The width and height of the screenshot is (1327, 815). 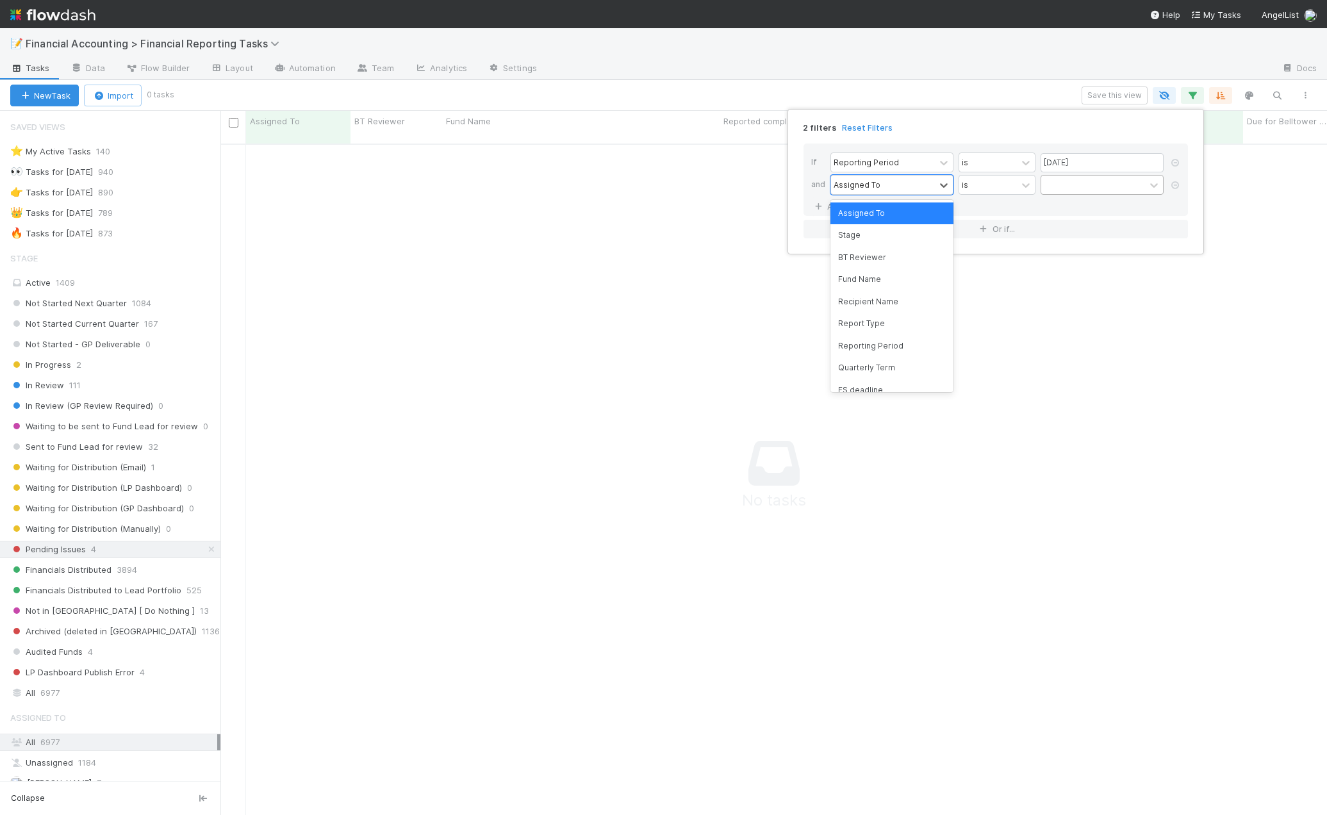 I want to click on button: Or if..., so click(x=996, y=229).